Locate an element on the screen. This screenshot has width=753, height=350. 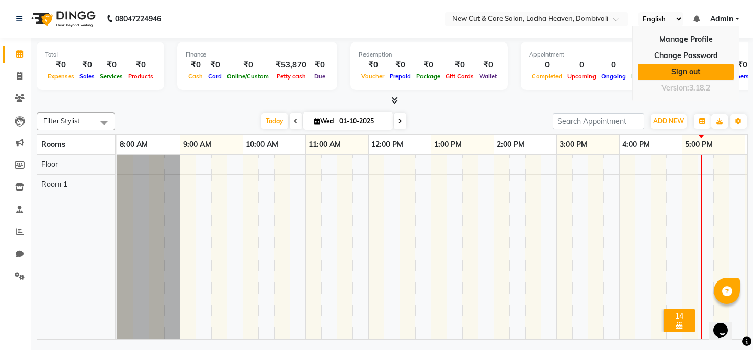
span: Floor is located at coordinates (50, 164).